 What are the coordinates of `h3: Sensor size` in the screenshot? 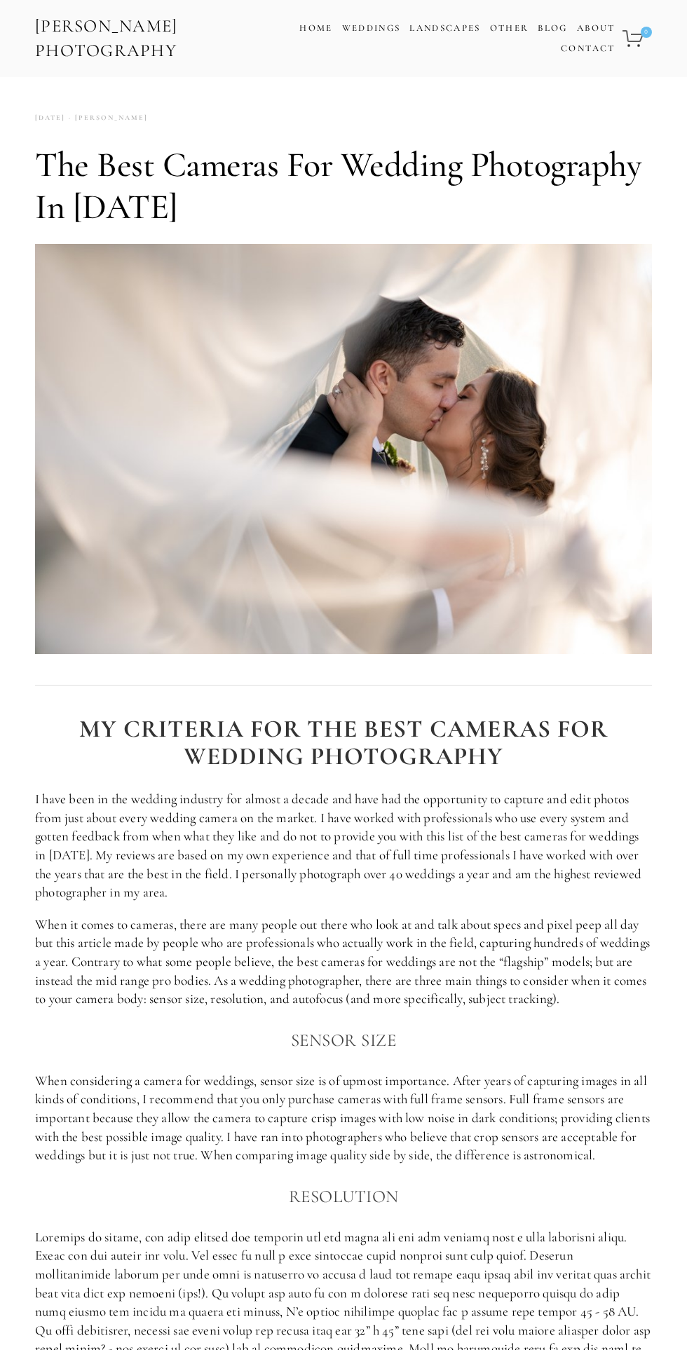 It's located at (344, 1041).